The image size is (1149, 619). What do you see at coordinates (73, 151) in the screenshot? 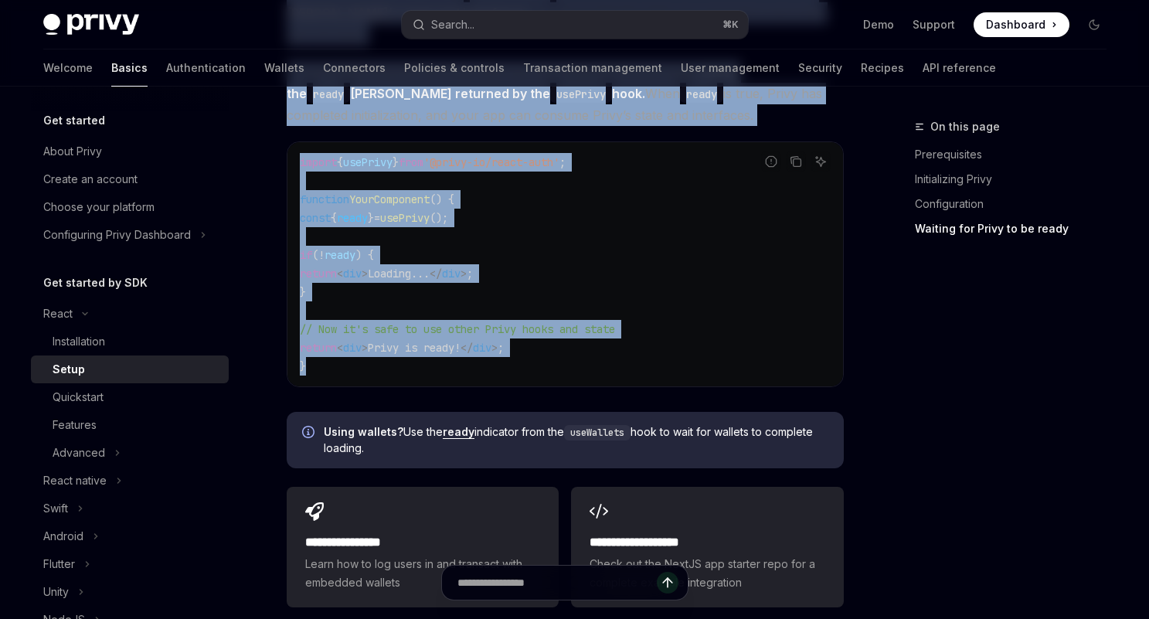
I see `div: About Privy` at bounding box center [73, 151].